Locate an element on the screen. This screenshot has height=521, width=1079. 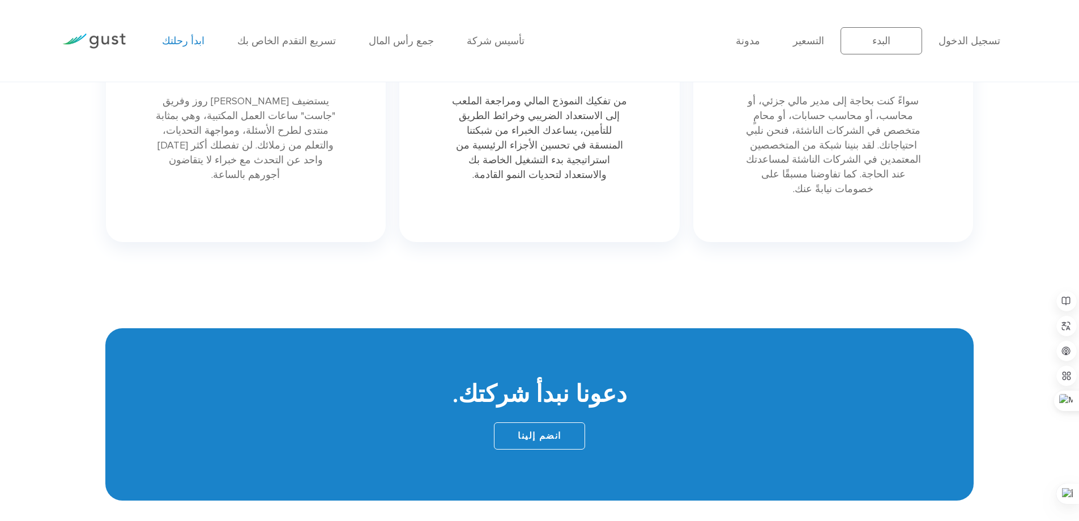
font: تسريع التقدم الخاص بك is located at coordinates (287, 41).